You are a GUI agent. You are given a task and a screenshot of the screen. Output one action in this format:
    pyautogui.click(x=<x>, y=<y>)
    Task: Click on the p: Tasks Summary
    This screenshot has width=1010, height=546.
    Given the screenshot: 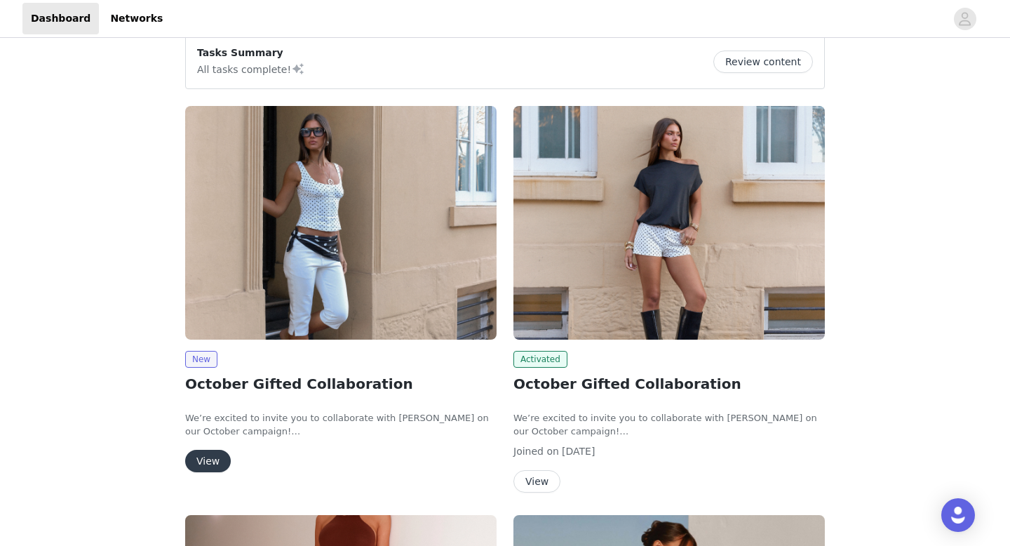 What is the action you would take?
    pyautogui.click(x=251, y=53)
    